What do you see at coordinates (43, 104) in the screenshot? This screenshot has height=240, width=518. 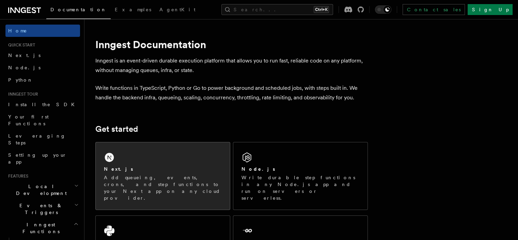 I see `span: Install the SDK` at bounding box center [43, 104].